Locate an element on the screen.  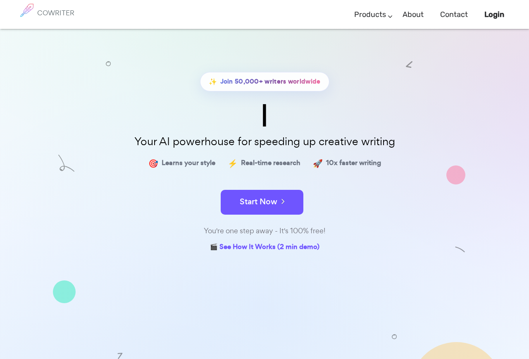
b: Login is located at coordinates (495, 14).